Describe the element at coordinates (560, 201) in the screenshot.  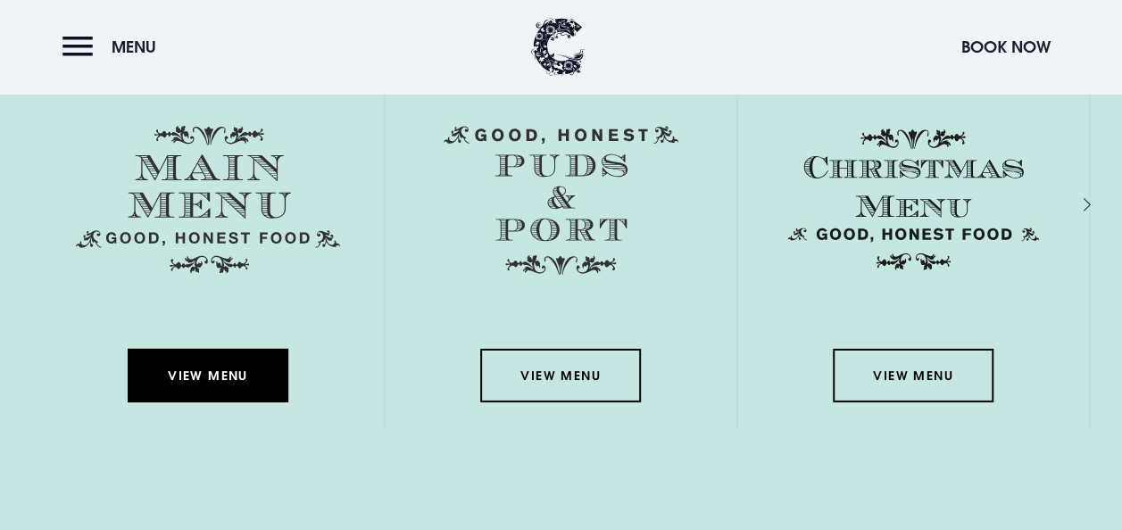
I see `img: Menu puds and port` at that location.